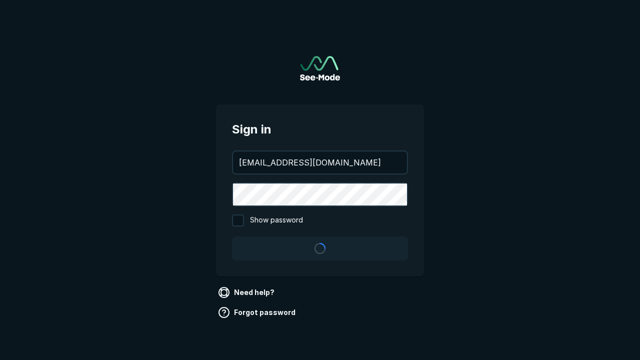 This screenshot has height=360, width=640. Describe the element at coordinates (257, 312) in the screenshot. I see `a: Forgot password` at that location.